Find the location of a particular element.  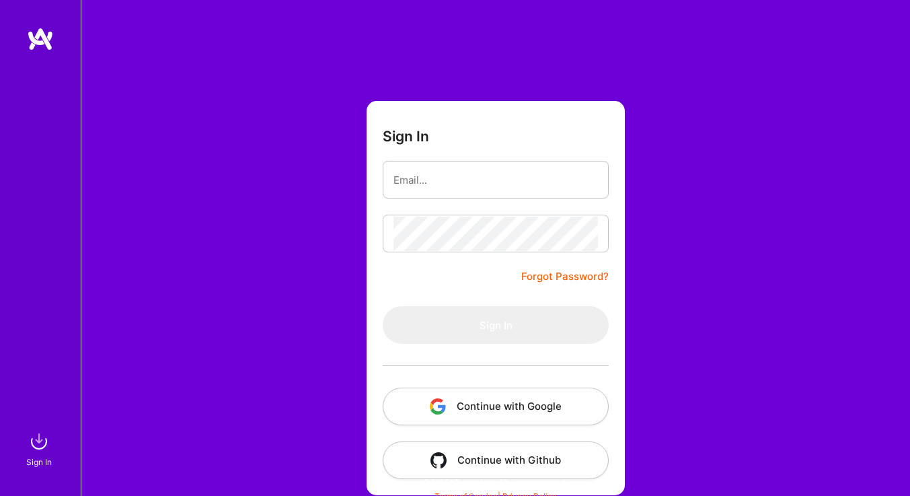

img: sign in is located at coordinates (39, 441).